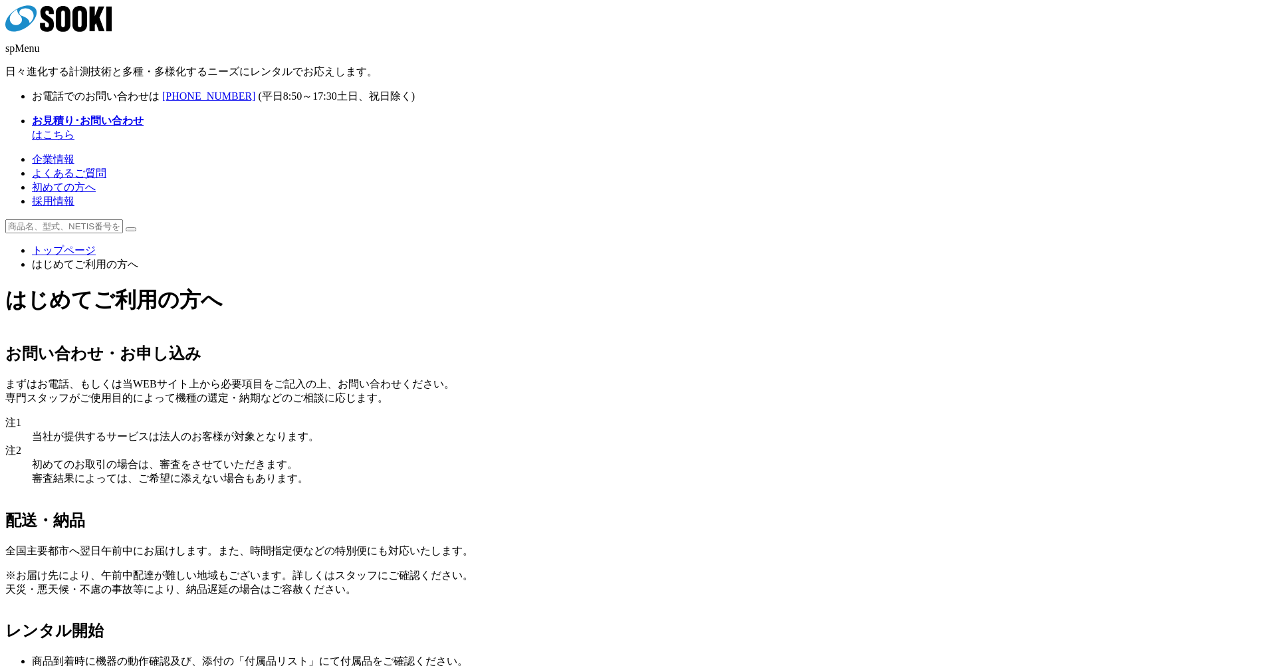 Image resolution: width=1261 pixels, height=666 pixels. What do you see at coordinates (336, 96) in the screenshot?
I see `span: (平日 ～ 土日、祝日除く)` at bounding box center [336, 96].